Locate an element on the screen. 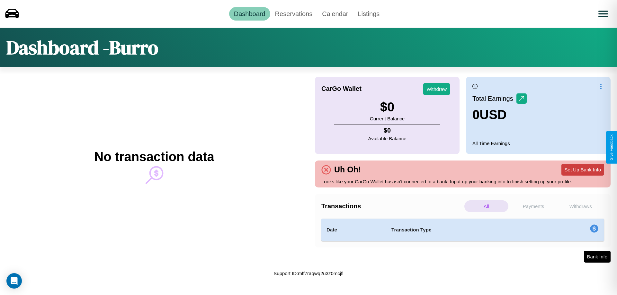  a: Reservations is located at coordinates (294, 14).